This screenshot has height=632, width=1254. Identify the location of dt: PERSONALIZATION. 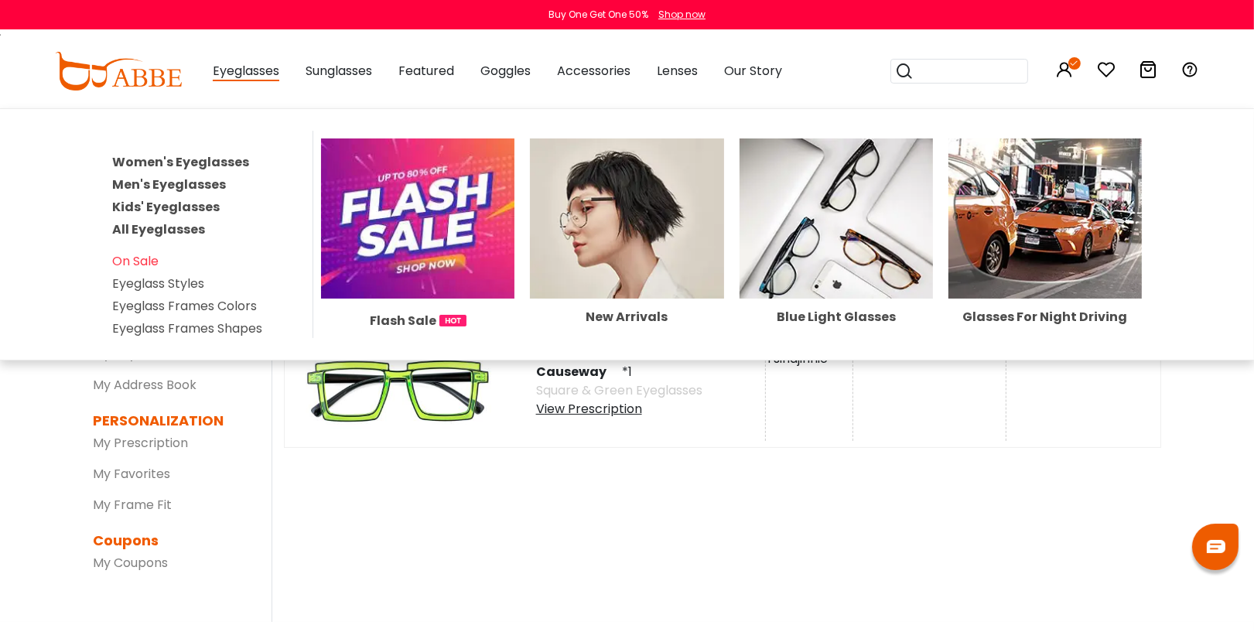
(171, 420).